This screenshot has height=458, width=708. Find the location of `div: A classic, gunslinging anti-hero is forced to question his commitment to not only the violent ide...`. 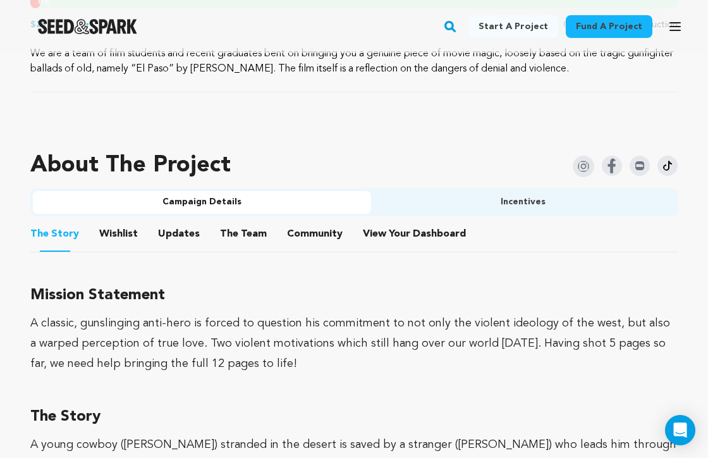

div: A classic, gunslinging anti-hero is forced to question his commitment to not only the violent ide... is located at coordinates (354, 343).